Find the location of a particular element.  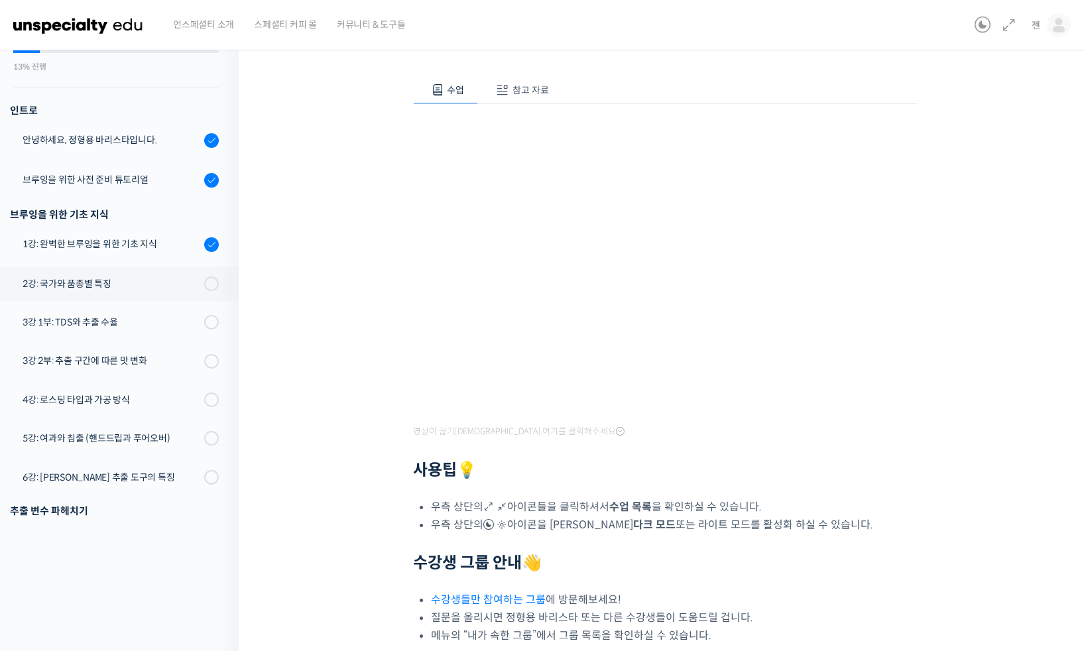

div: 5강: 여과와 침출 (핸드드립과 푸어오버) is located at coordinates (111, 438).